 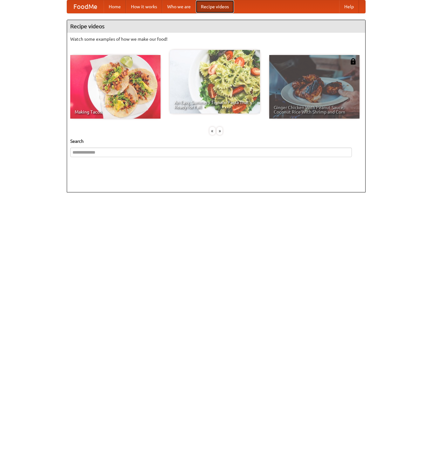 I want to click on a: Making Tacos, so click(x=115, y=87).